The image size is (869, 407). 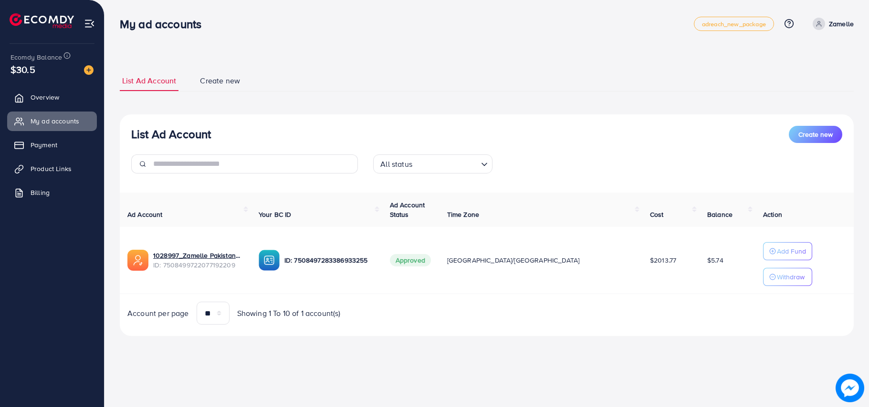 What do you see at coordinates (36, 57) in the screenshot?
I see `span: Ecomdy Balance` at bounding box center [36, 57].